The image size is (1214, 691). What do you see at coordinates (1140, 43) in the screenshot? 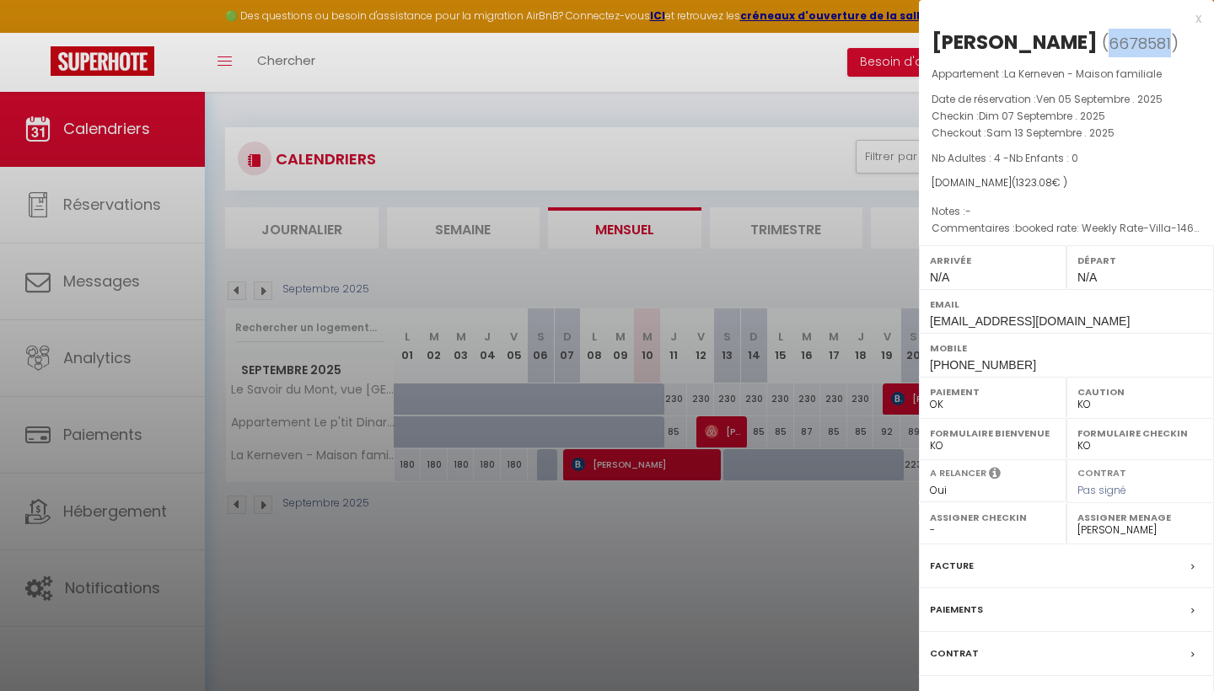
I see `span: 6678581` at bounding box center [1140, 43].